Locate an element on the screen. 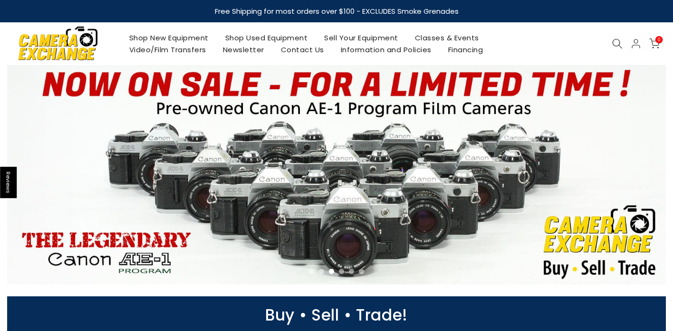 Image resolution: width=673 pixels, height=331 pixels. li: Page dot 1 is located at coordinates (311, 271).